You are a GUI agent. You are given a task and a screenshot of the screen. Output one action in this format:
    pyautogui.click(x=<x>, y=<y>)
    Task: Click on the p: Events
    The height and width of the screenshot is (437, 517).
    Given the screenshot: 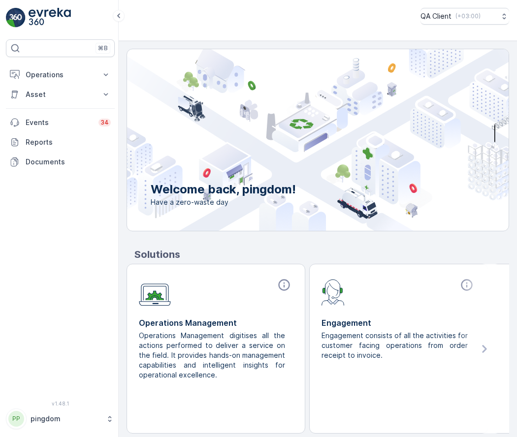 What is the action you would take?
    pyautogui.click(x=59, y=123)
    